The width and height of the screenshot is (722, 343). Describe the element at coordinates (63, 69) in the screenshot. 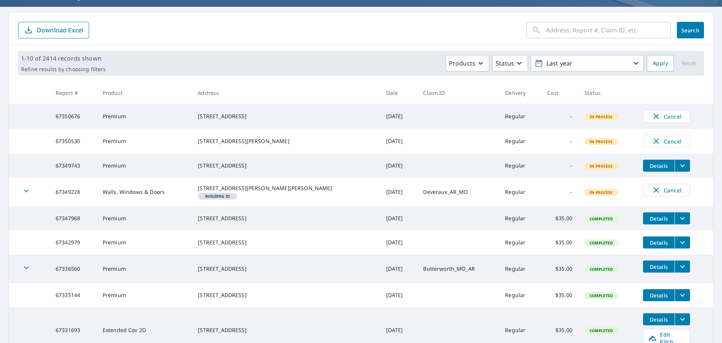

I see `p: Refine results by choosing filters` at that location.